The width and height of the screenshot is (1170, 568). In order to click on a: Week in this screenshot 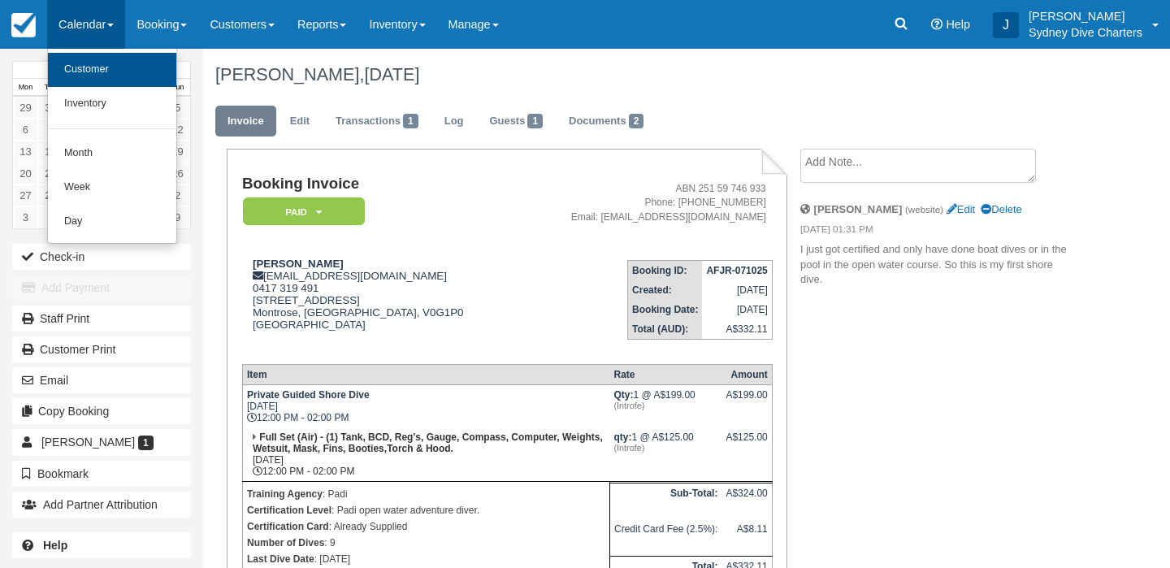, I will do `click(112, 188)`.